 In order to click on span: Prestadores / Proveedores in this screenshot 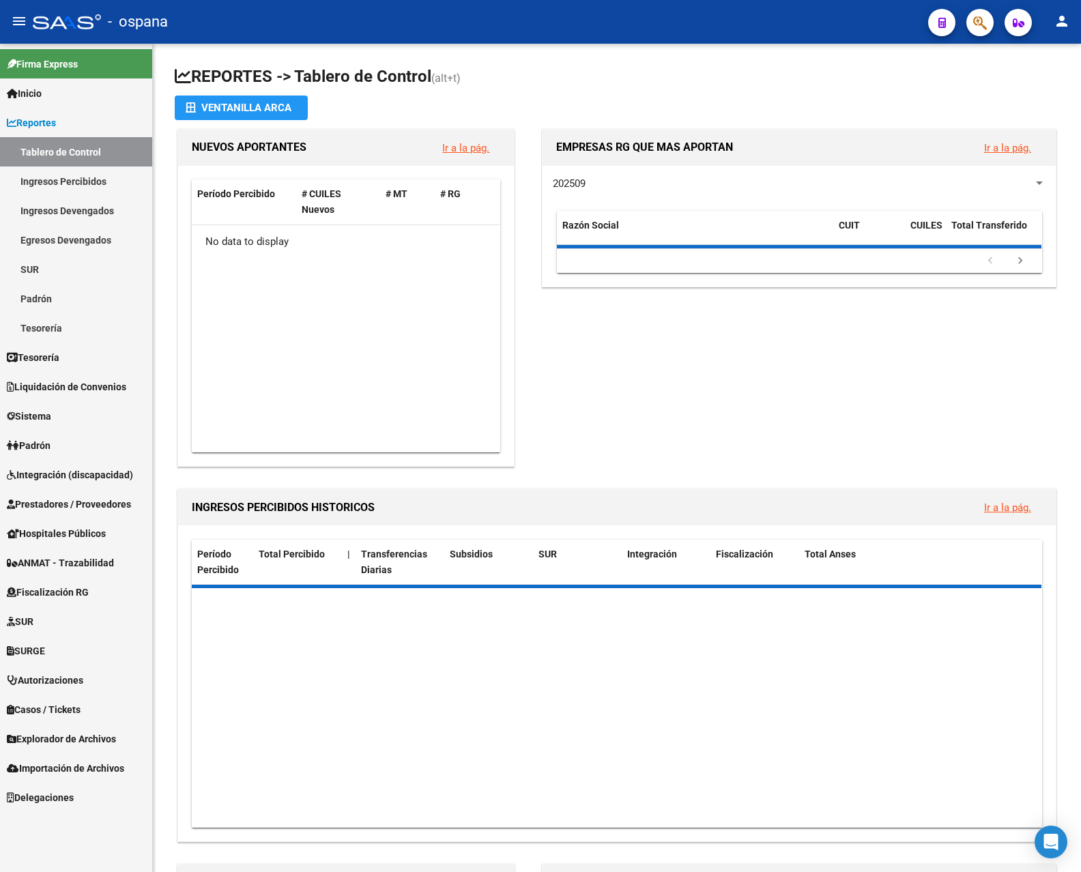, I will do `click(69, 505)`.